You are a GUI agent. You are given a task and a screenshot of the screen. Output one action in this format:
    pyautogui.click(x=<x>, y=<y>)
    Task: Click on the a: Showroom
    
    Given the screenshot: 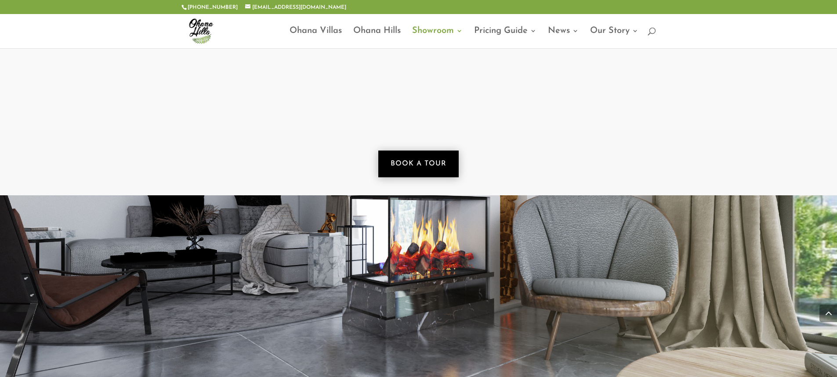 What is the action you would take?
    pyautogui.click(x=437, y=38)
    